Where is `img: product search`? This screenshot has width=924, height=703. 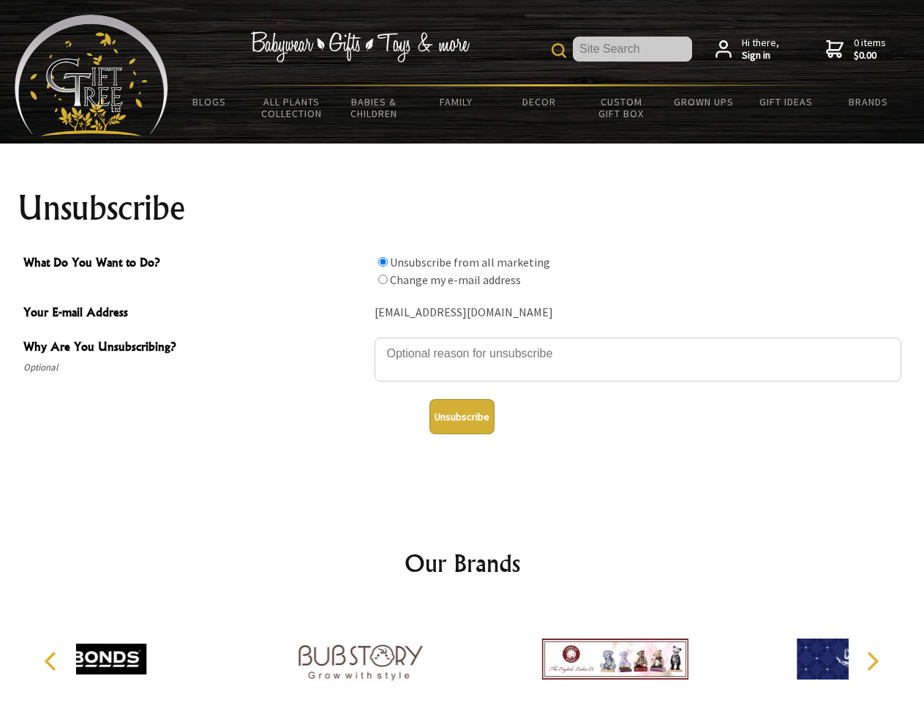 img: product search is located at coordinates (559, 50).